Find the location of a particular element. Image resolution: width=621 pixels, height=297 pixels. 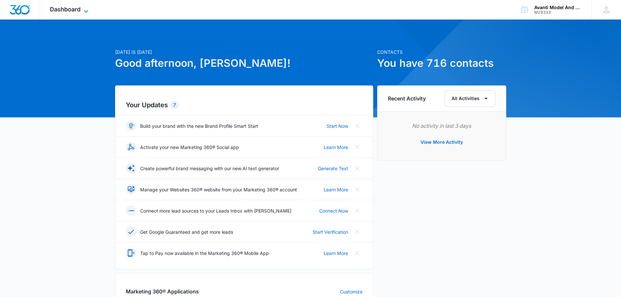

a: Customize is located at coordinates (351, 292).